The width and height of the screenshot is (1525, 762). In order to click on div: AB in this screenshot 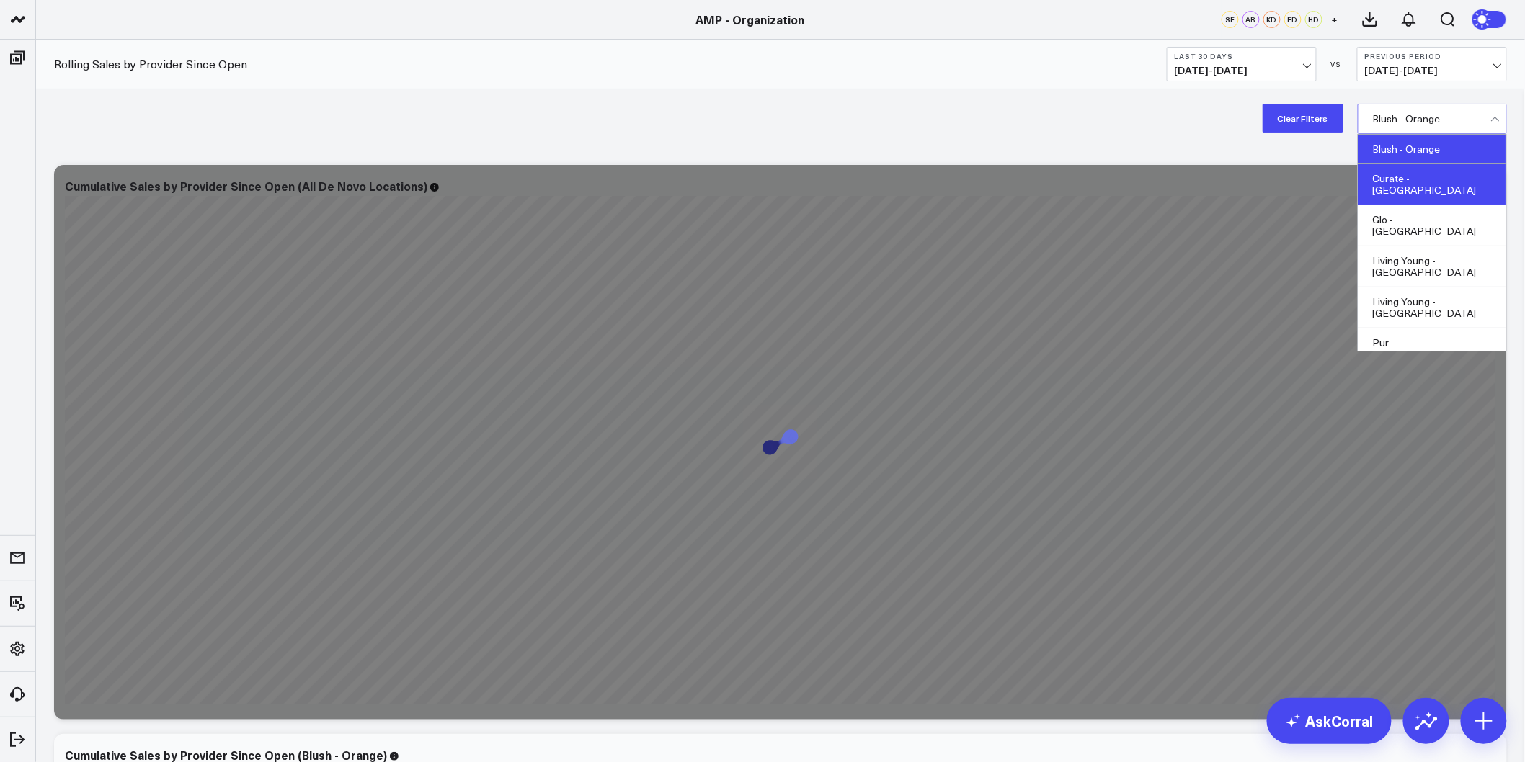, I will do `click(1251, 19)`.